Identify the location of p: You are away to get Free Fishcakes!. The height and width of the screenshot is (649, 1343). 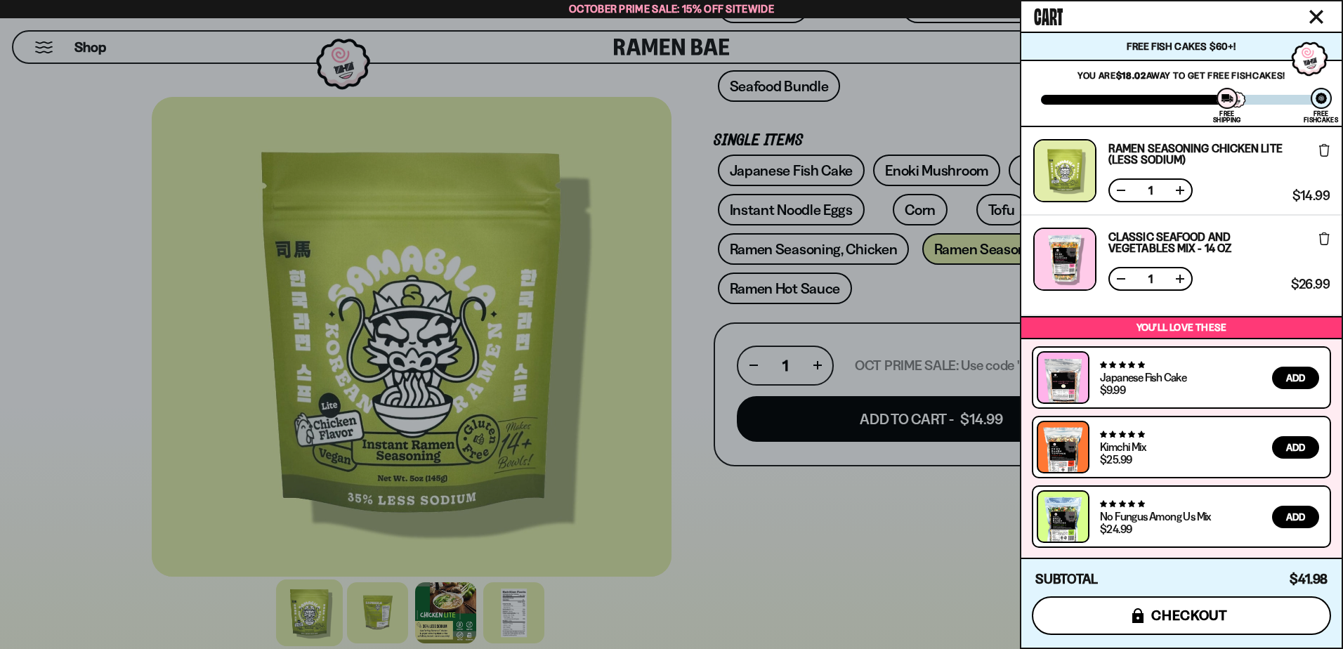
(1181, 75).